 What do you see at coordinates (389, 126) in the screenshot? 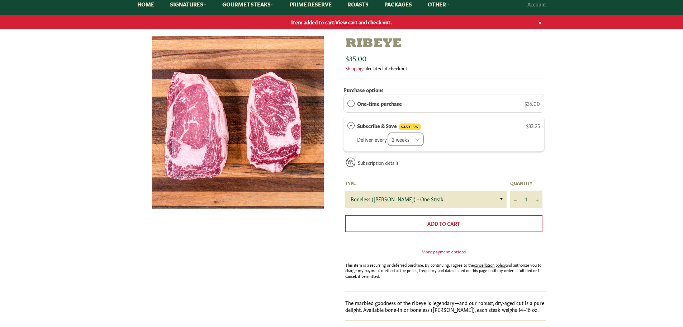
I see `label: Subscribe & Save` at bounding box center [389, 126].